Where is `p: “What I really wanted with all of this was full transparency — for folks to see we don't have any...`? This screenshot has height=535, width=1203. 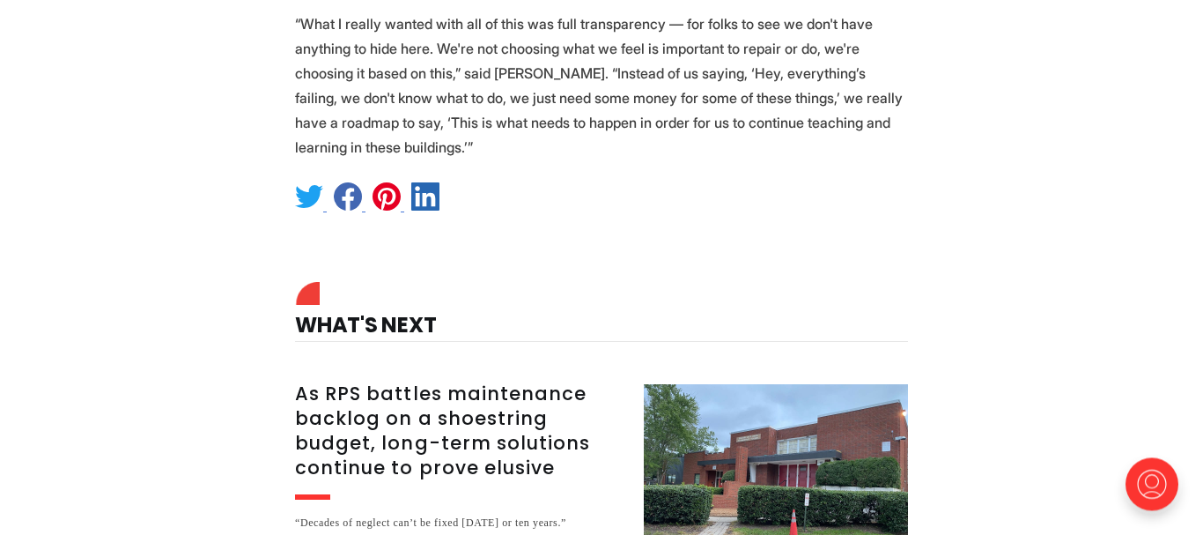
p: “What I really wanted with all of this was full transparency — for folks to see we don't have any... is located at coordinates (602, 85).